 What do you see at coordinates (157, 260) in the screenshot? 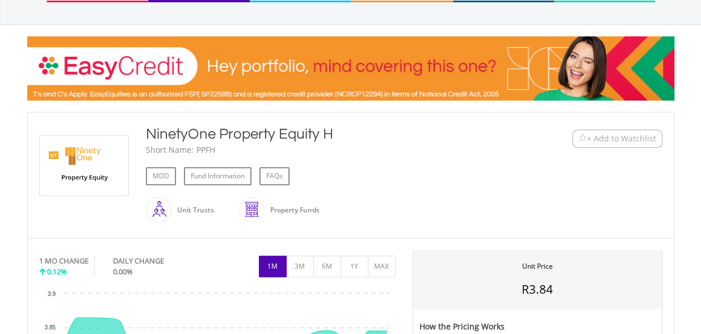
I see `div: DAILY CHANGE` at bounding box center [157, 260].